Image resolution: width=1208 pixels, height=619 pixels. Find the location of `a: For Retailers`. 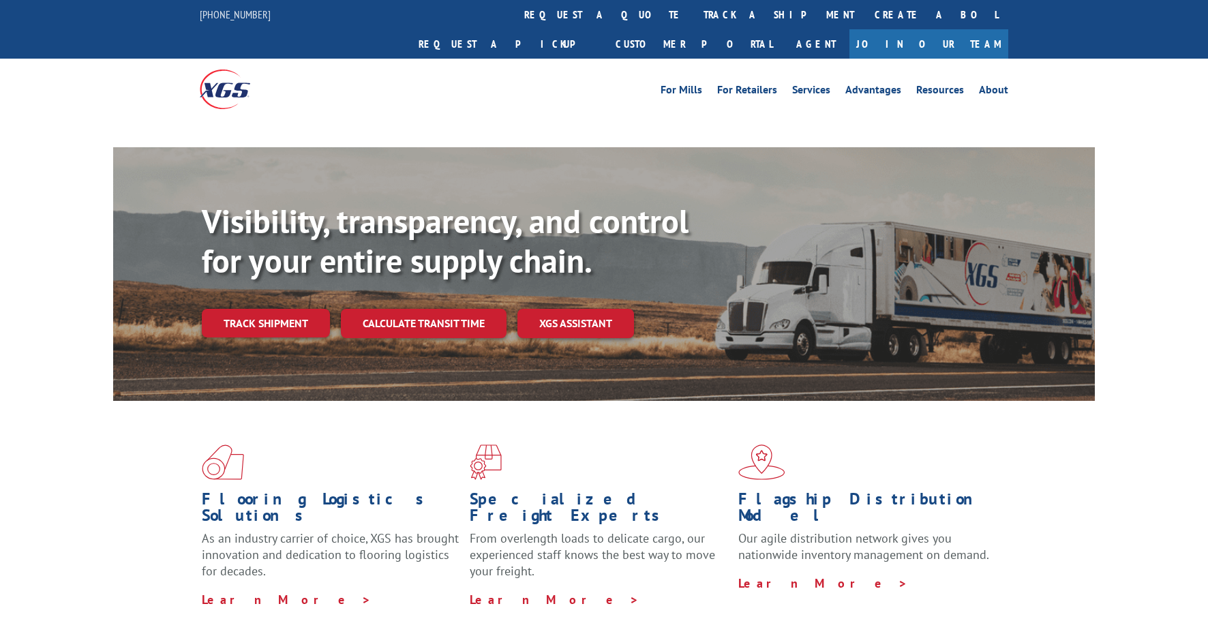

a: For Retailers is located at coordinates (747, 92).